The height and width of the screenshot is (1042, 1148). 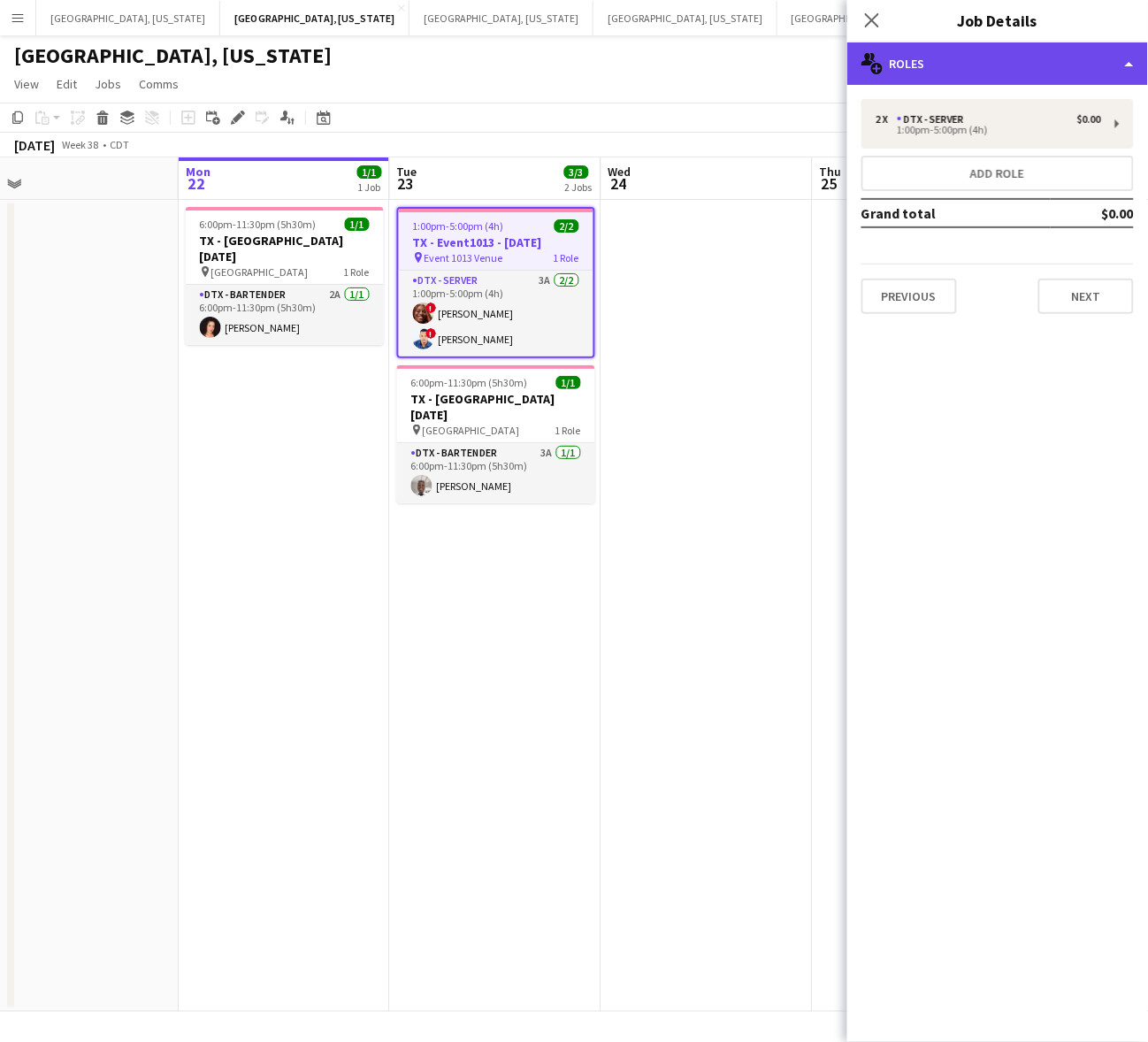 What do you see at coordinates (567, 225) in the screenshot?
I see `span: 2/2` at bounding box center [567, 225].